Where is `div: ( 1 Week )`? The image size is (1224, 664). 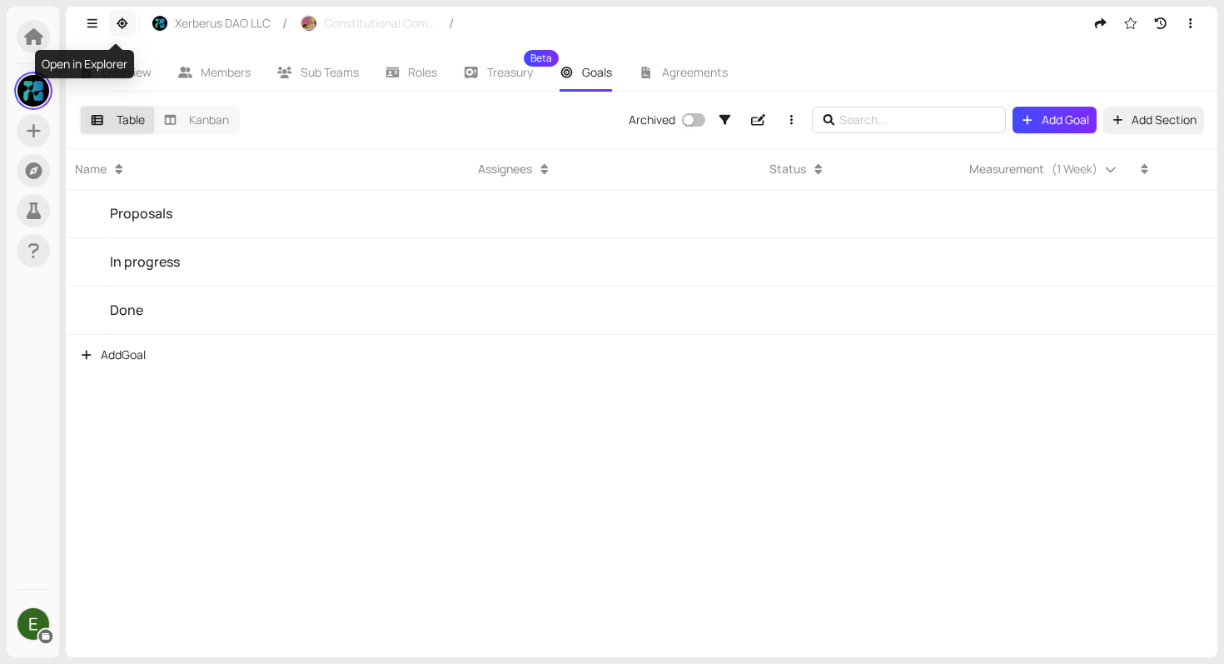
div: ( 1 Week ) is located at coordinates (1085, 169).